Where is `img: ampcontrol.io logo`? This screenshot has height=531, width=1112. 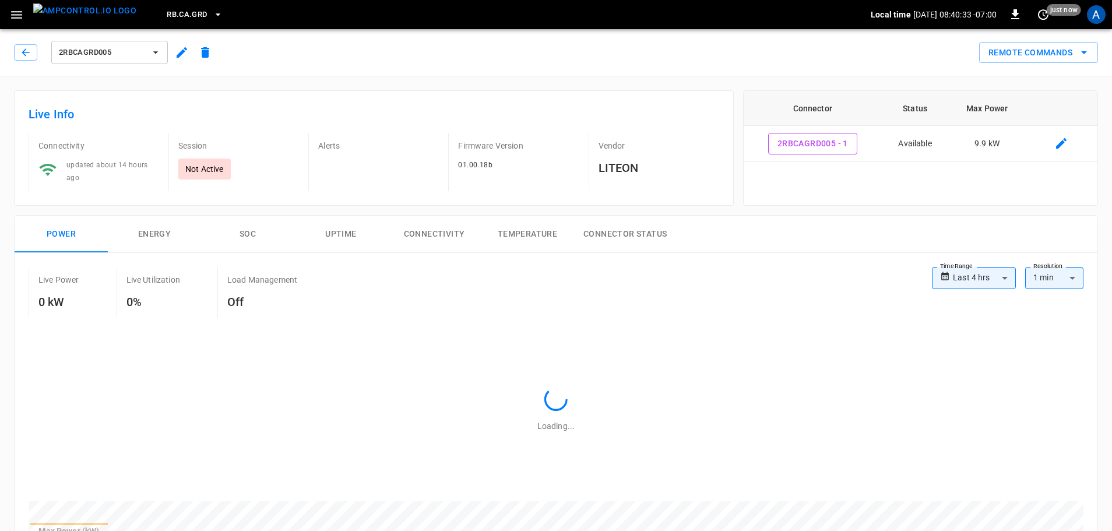 img: ampcontrol.io logo is located at coordinates (85, 10).